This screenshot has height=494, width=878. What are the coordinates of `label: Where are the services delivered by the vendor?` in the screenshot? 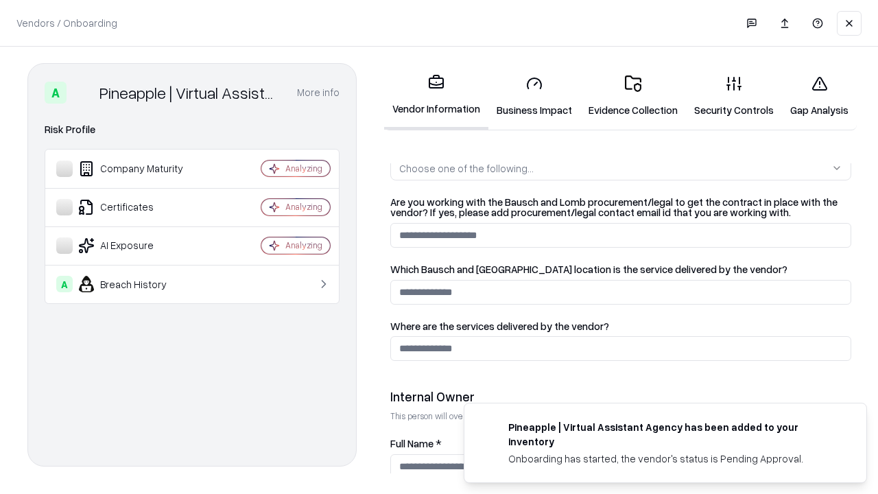 It's located at (621, 326).